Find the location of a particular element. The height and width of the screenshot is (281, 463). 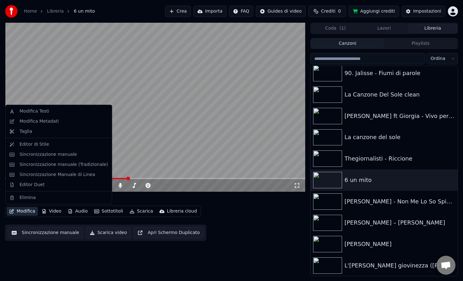

nav: breadcrumb is located at coordinates (59, 11).